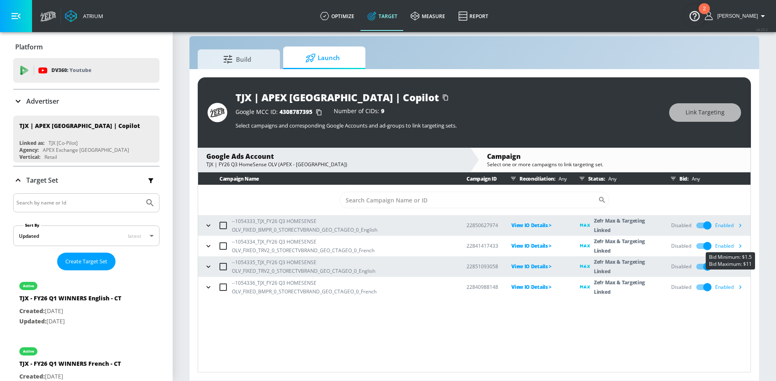  Describe the element at coordinates (343, 287) in the screenshot. I see `p: --1054336_TJX_FY26 Q3 HOMESENSE OLV_FIXED_BMPR_0_STORECTVBRAND_GEO_CTAGEO_0_French` at that location.